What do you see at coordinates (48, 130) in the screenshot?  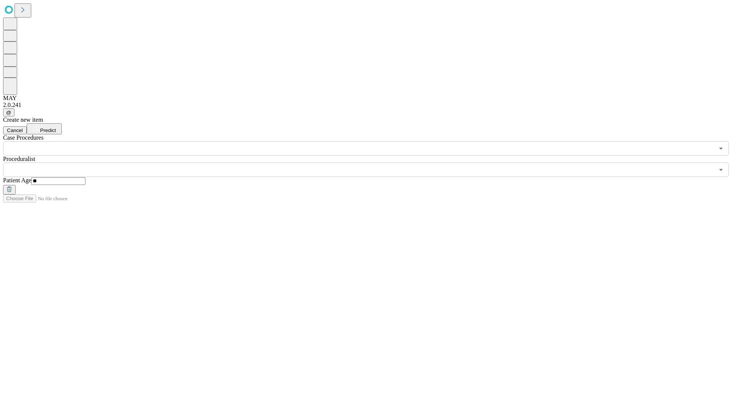 I see `span: Predict` at bounding box center [48, 130].